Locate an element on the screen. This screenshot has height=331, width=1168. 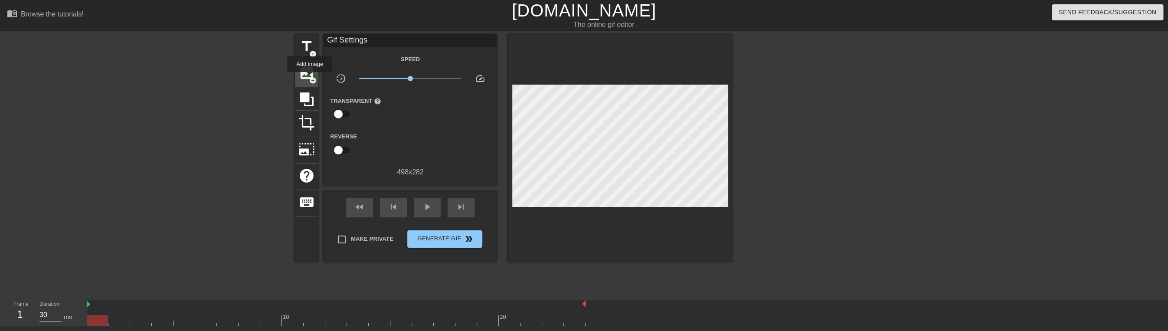
span: keyboard is located at coordinates (307, 202).